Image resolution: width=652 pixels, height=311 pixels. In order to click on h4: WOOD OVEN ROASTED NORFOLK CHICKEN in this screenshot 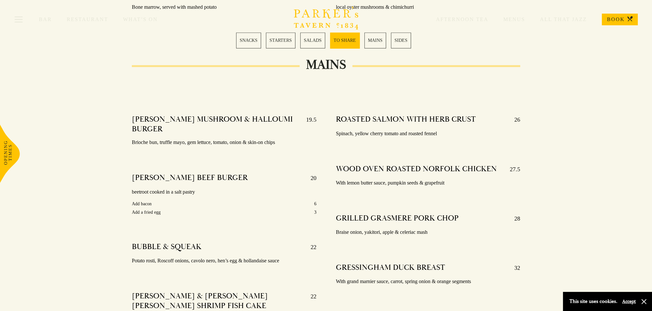, I will do `click(416, 169)`.